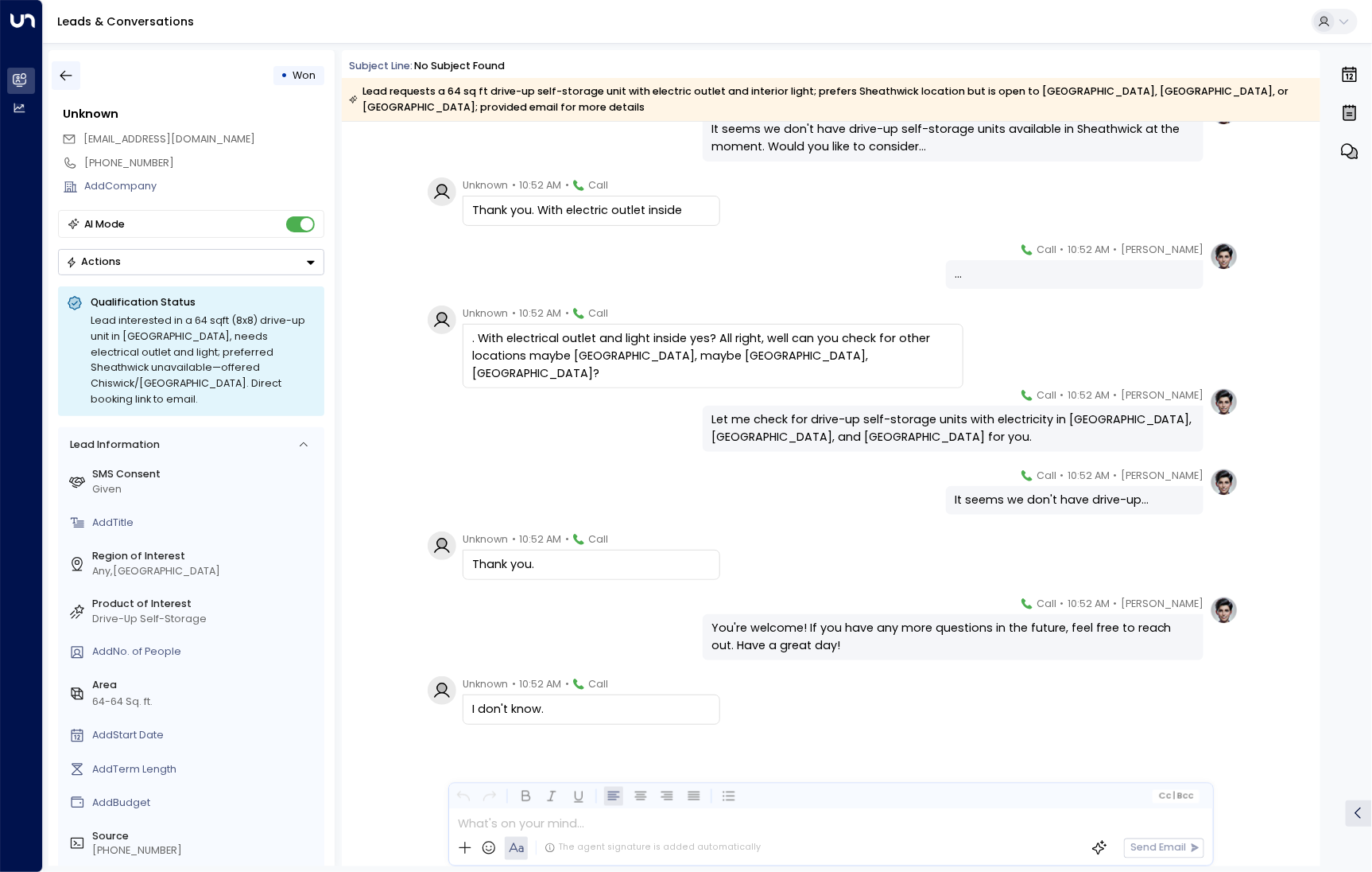  I want to click on div: I don't know., so click(591, 709).